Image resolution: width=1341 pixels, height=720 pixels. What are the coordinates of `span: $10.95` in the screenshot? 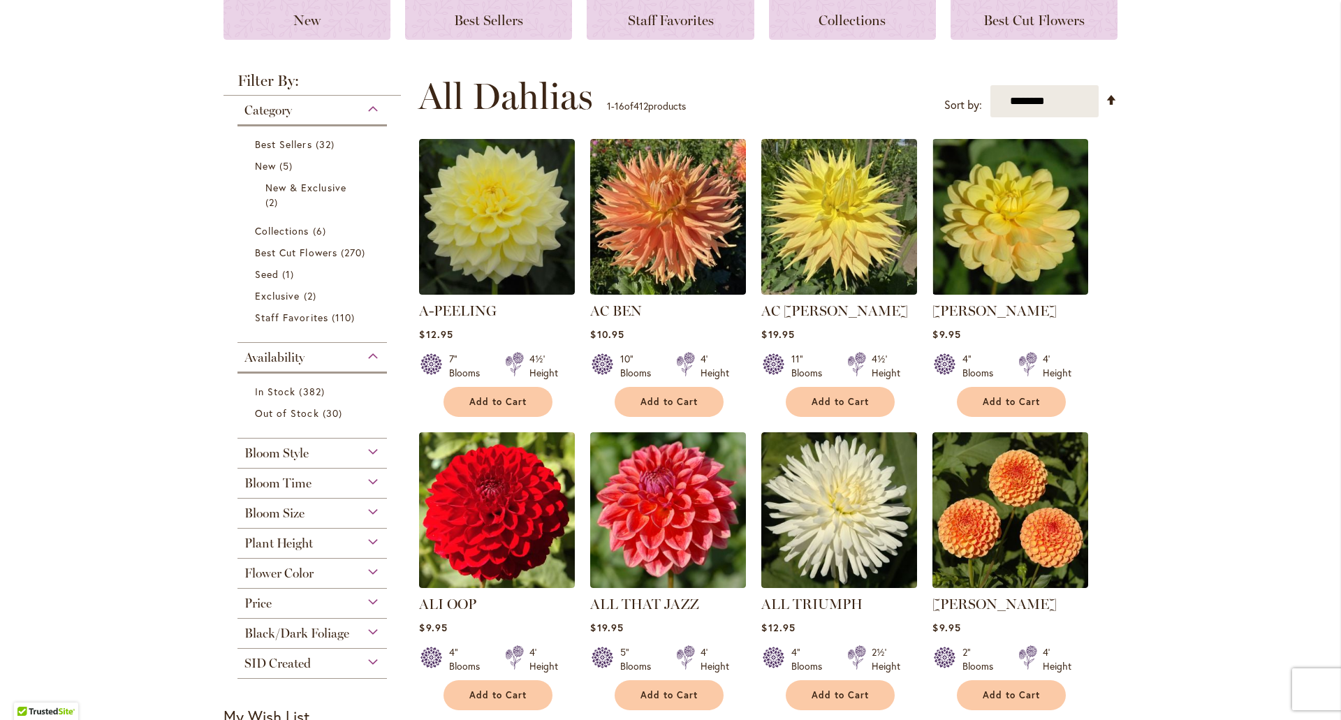 It's located at (607, 334).